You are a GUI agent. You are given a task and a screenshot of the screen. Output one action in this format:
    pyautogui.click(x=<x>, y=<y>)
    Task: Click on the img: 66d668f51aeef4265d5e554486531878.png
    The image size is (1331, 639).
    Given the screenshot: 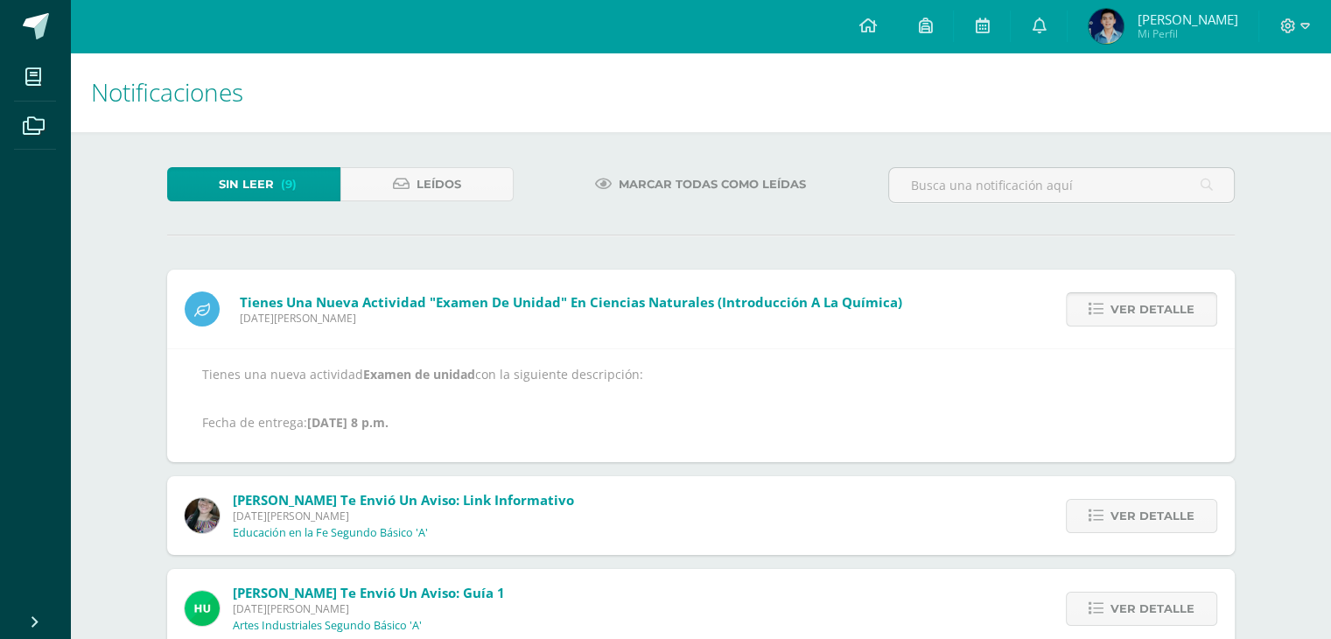 What is the action you would take?
    pyautogui.click(x=1106, y=26)
    